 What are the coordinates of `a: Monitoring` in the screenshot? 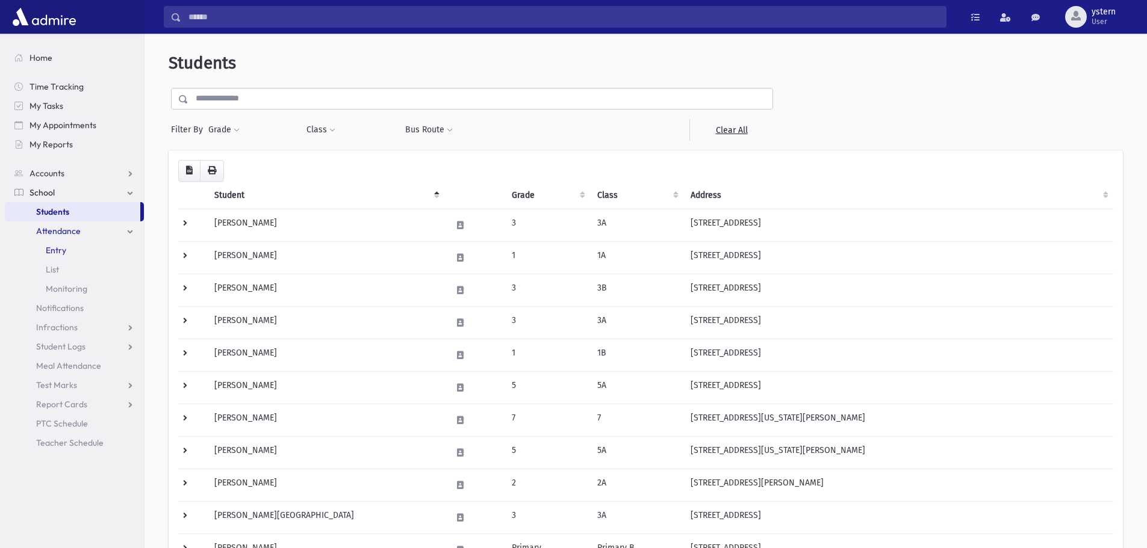 It's located at (74, 289).